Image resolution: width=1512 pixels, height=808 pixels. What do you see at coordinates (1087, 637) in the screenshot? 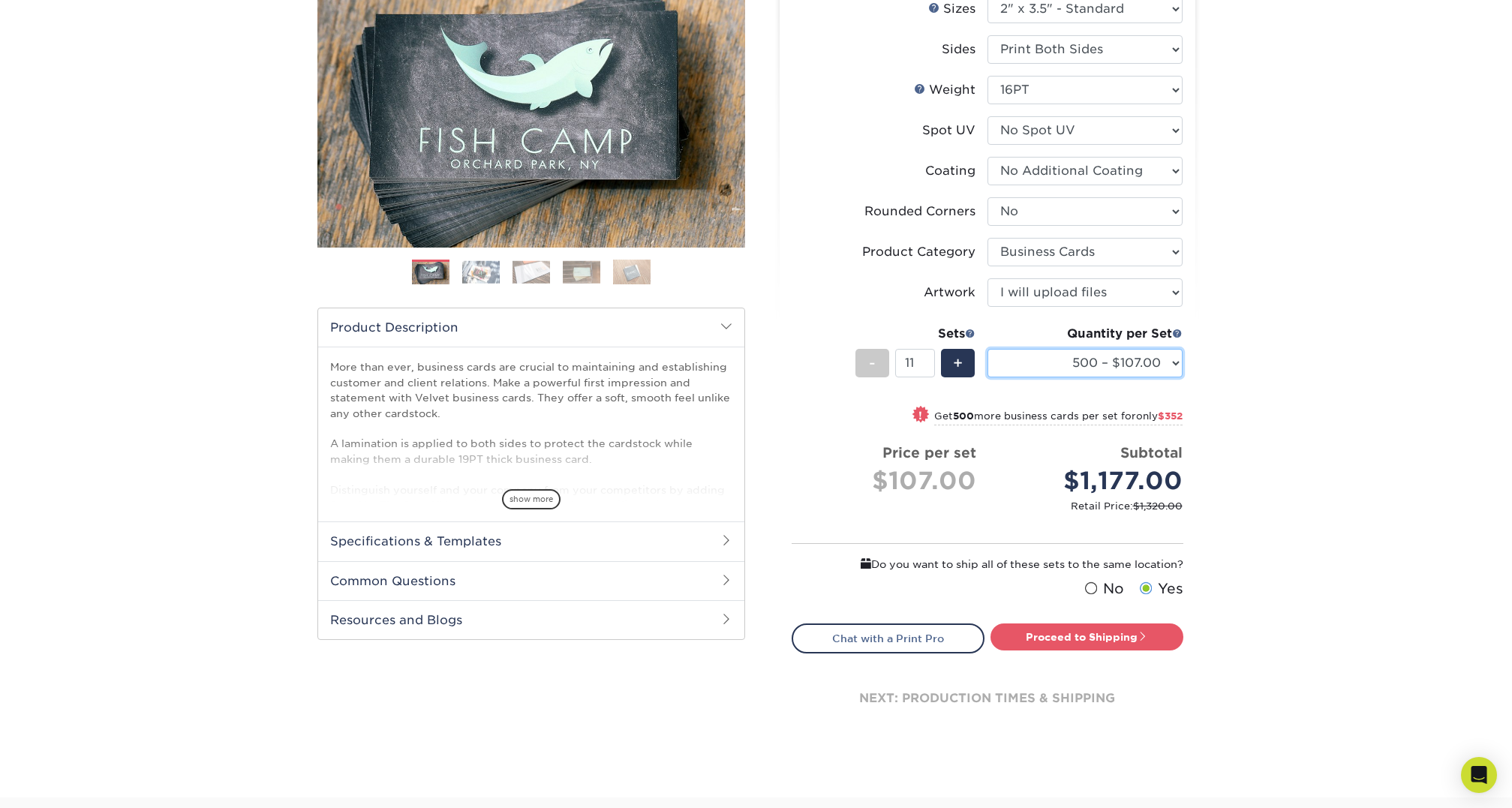
I see `a: Proceed to Shipping` at bounding box center [1087, 637].